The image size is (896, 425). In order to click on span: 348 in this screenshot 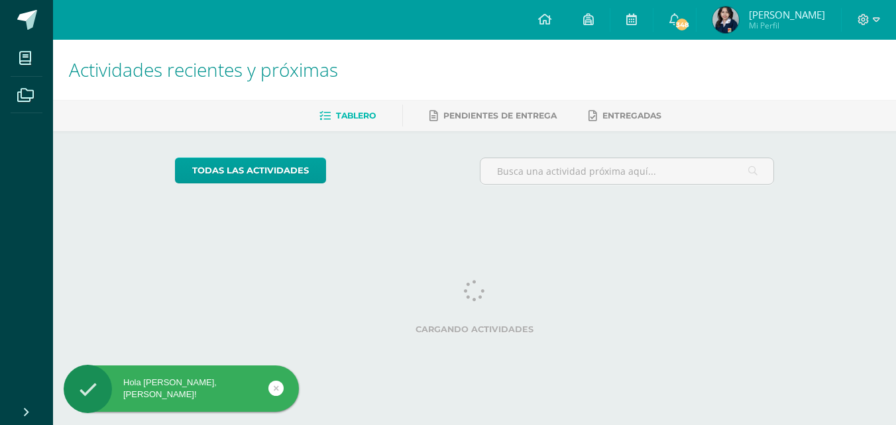, I will do `click(682, 25)`.